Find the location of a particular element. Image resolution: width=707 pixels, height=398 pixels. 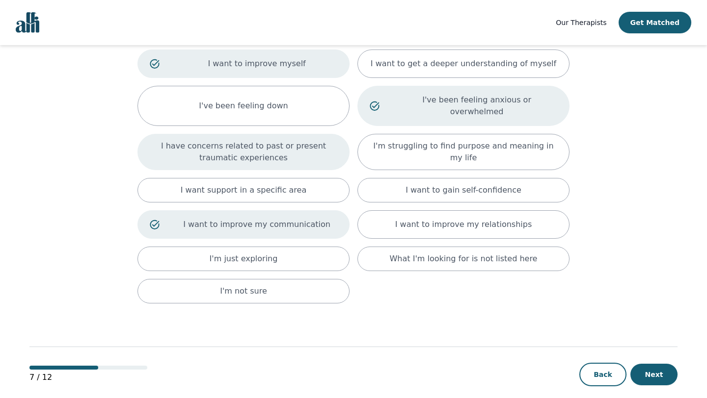

span: Our Therapists is located at coordinates (581, 23).